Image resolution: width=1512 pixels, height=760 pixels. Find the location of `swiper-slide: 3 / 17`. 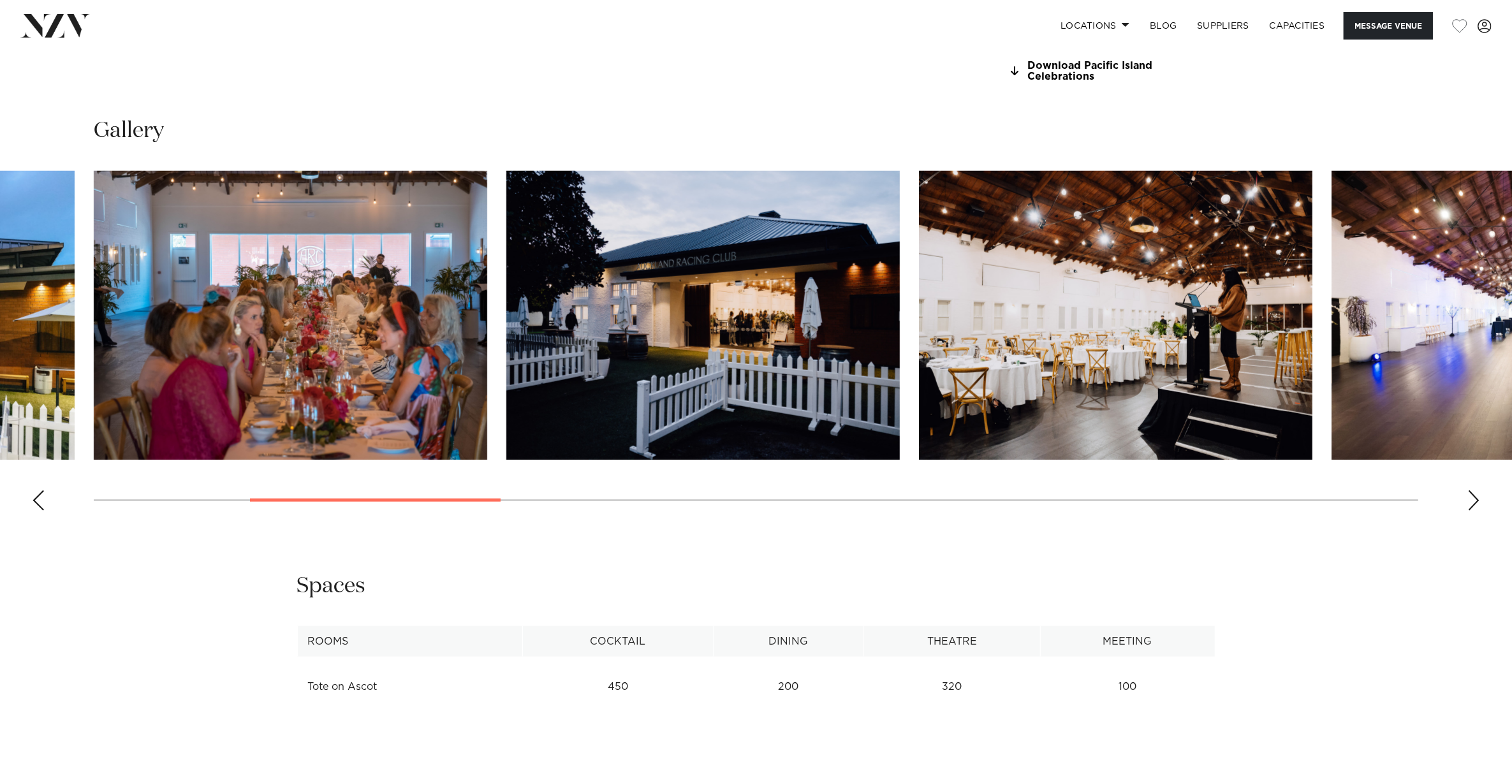

swiper-slide: 3 / 17 is located at coordinates (290, 315).